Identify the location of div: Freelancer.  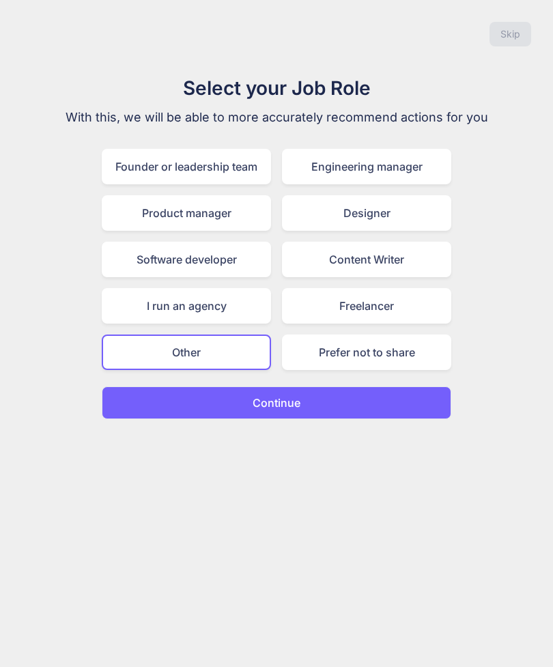
(366, 306).